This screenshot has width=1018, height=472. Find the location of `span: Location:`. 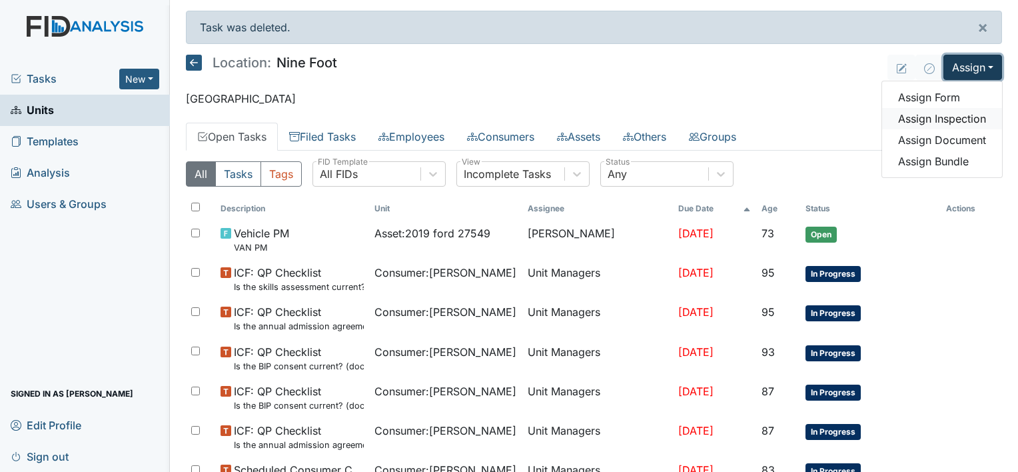

span: Location: is located at coordinates (242, 63).